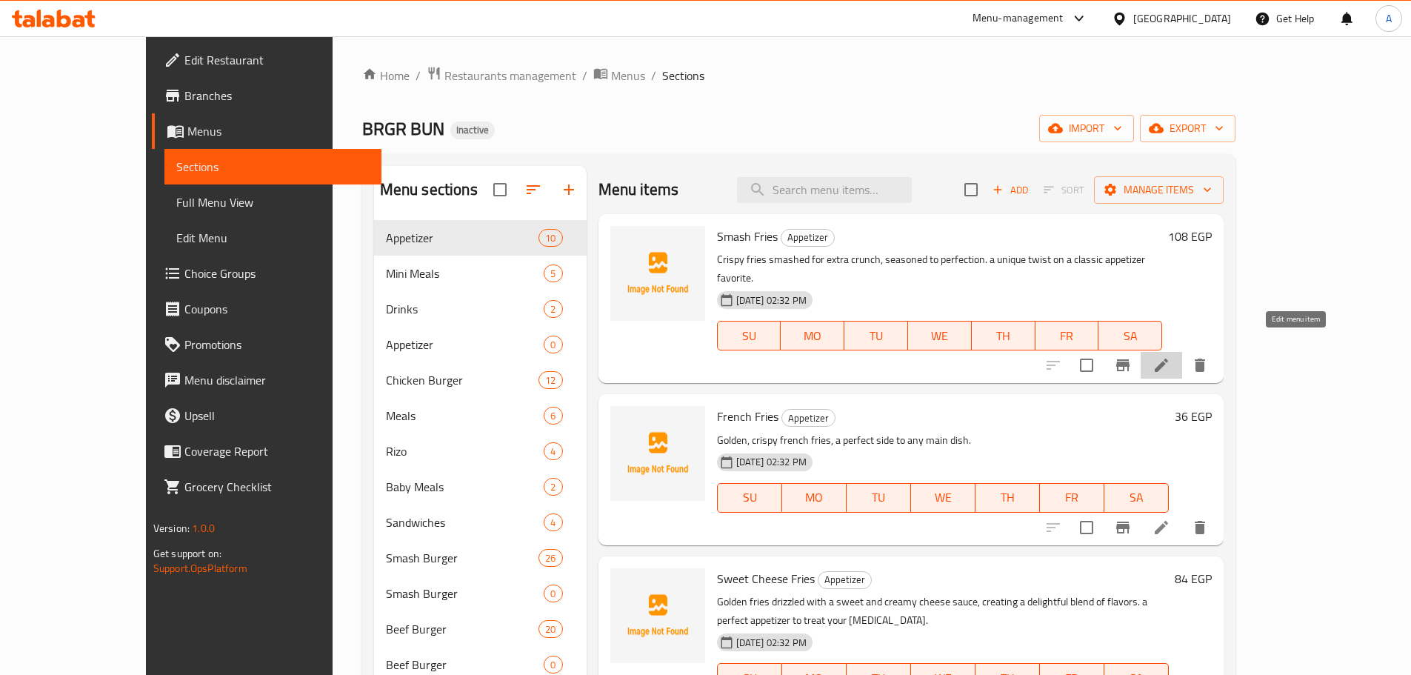 The width and height of the screenshot is (1411, 675). I want to click on span: TH, so click(1007, 497).